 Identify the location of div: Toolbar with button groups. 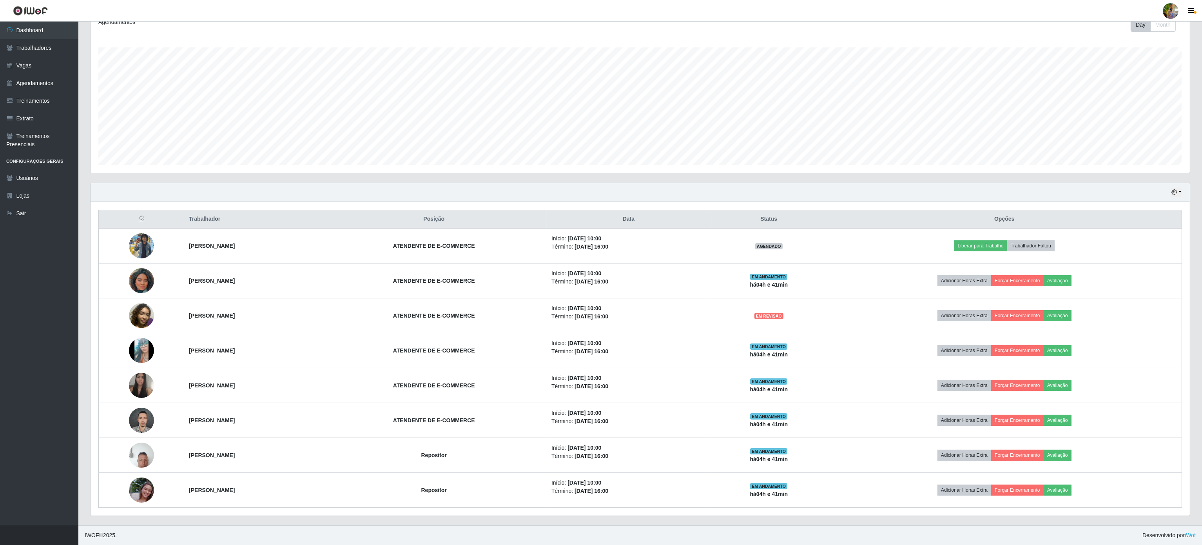
(1156, 25).